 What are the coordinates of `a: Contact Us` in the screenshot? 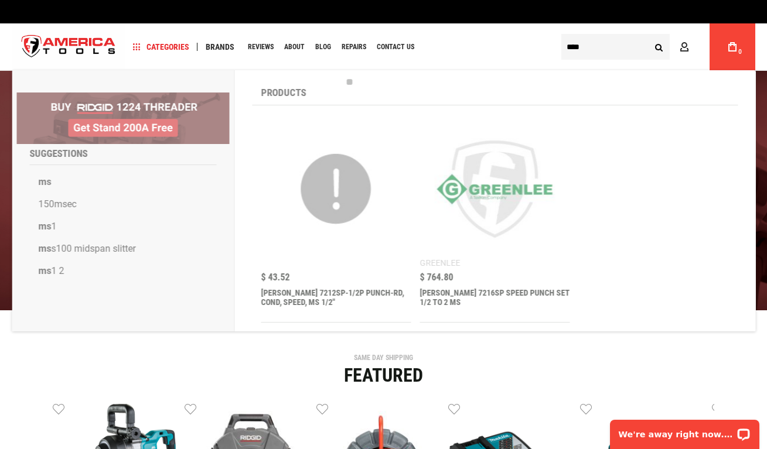 It's located at (396, 47).